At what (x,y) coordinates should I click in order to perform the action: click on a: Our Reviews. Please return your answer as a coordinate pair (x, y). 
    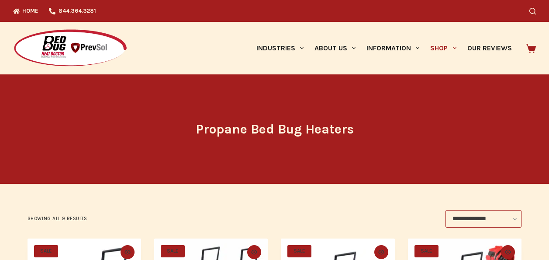
    Looking at the image, I should click on (489, 48).